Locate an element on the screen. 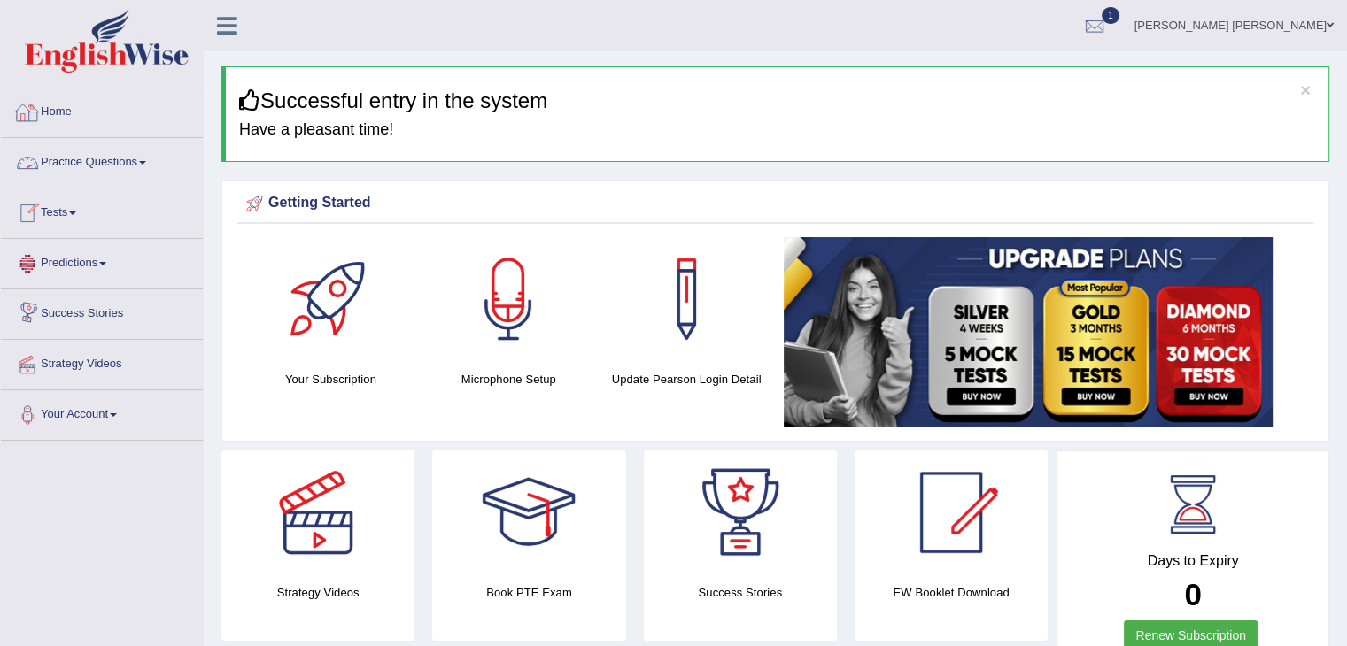 This screenshot has width=1347, height=646. h4: Success Stories is located at coordinates (740, 592).